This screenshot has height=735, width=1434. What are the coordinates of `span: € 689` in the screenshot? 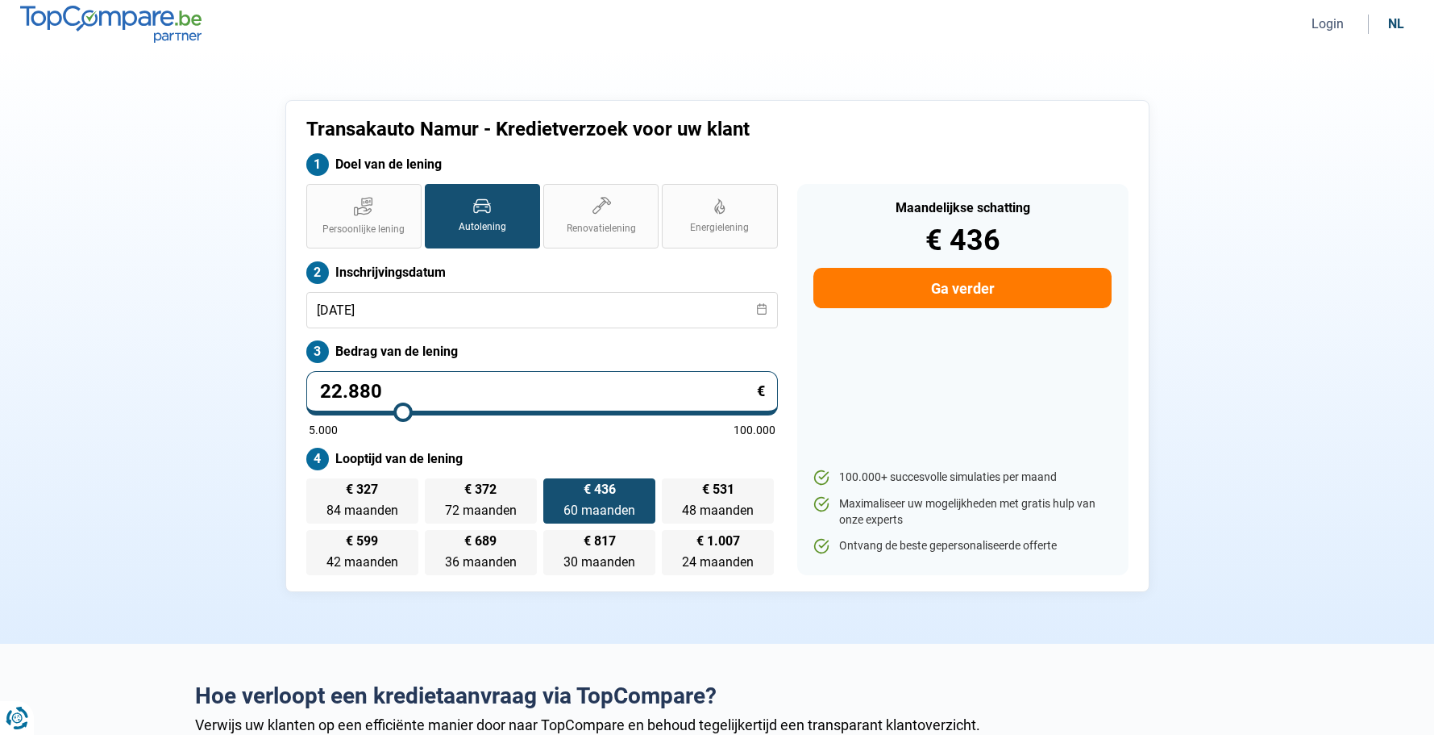 It's located at (481, 541).